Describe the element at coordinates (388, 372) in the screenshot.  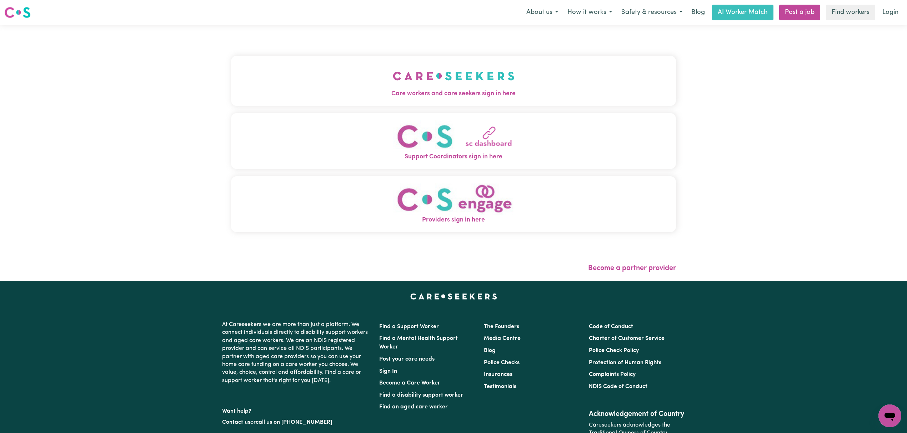
I see `a: Sign In` at that location.